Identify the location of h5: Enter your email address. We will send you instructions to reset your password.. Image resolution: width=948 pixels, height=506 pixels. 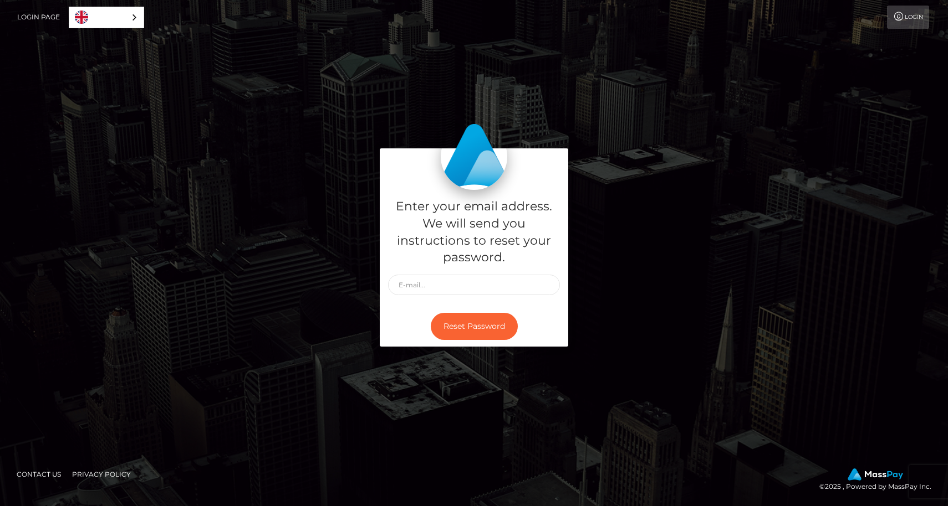
(474, 232).